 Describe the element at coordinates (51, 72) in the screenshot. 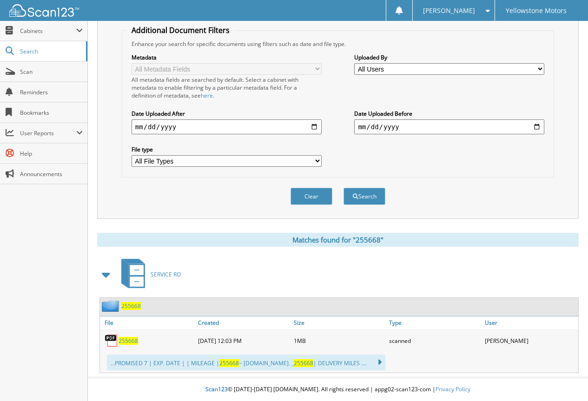

I see `span: Scan` at that location.